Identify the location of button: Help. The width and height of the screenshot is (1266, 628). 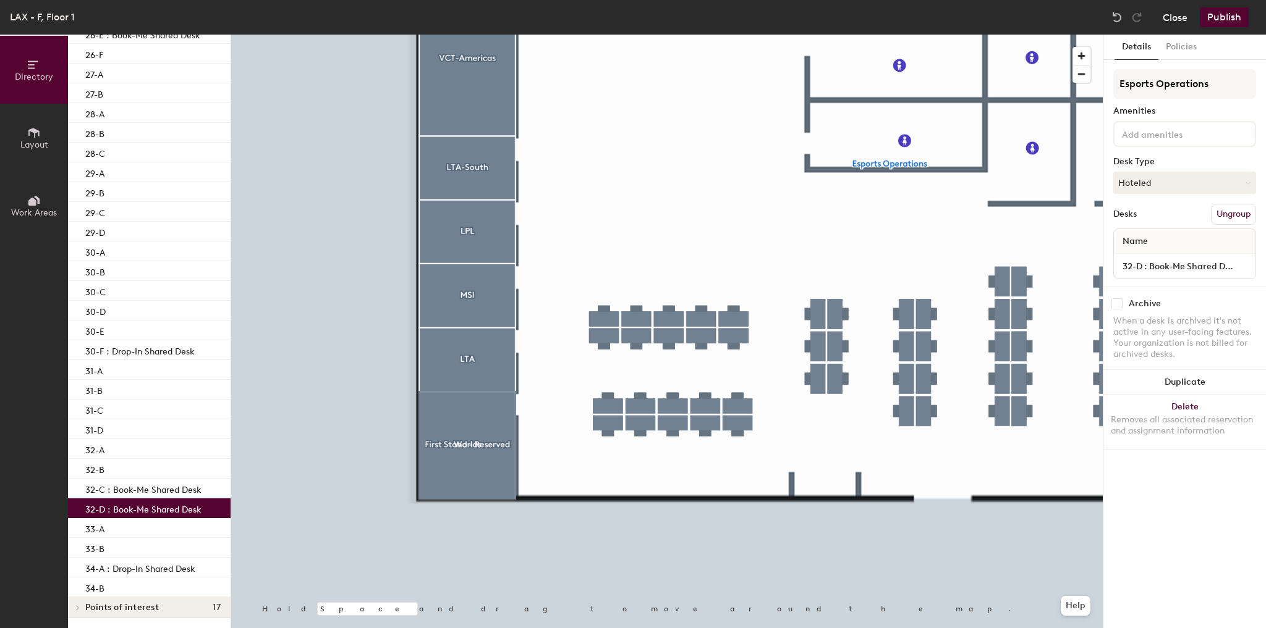
(1075, 606).